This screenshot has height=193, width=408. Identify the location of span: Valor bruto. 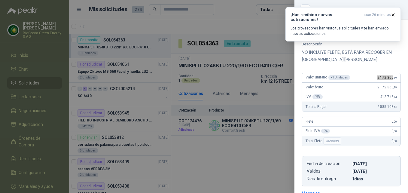
(314, 87).